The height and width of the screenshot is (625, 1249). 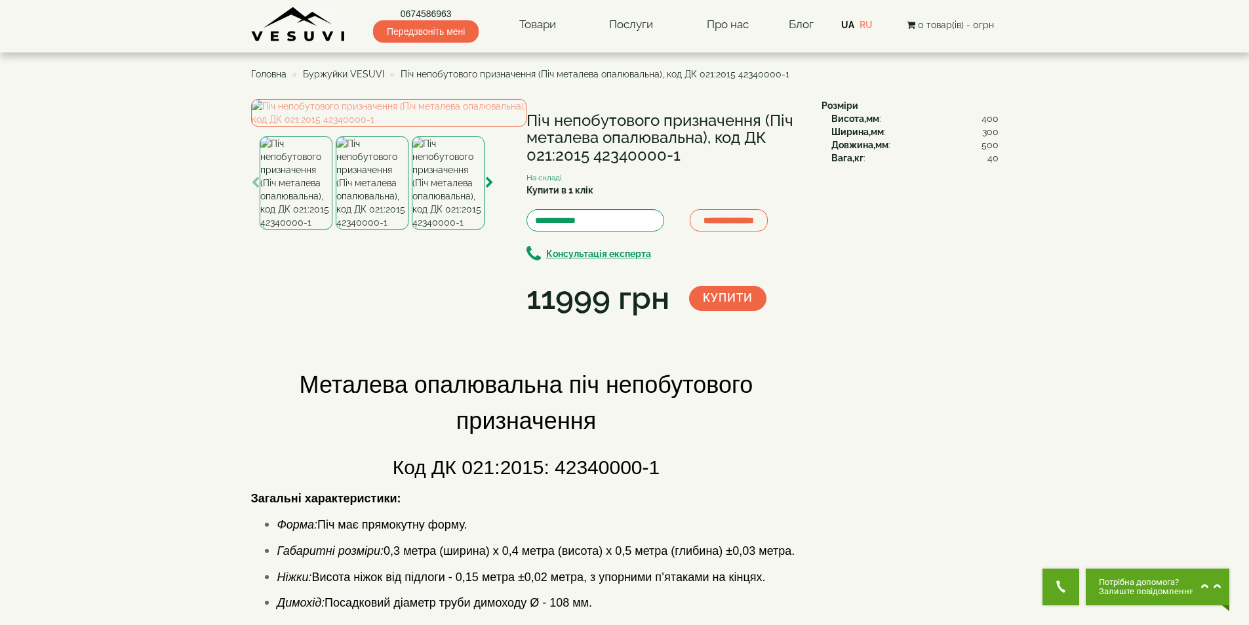 What do you see at coordinates (599, 254) in the screenshot?
I see `b: Консультація експерта` at bounding box center [599, 254].